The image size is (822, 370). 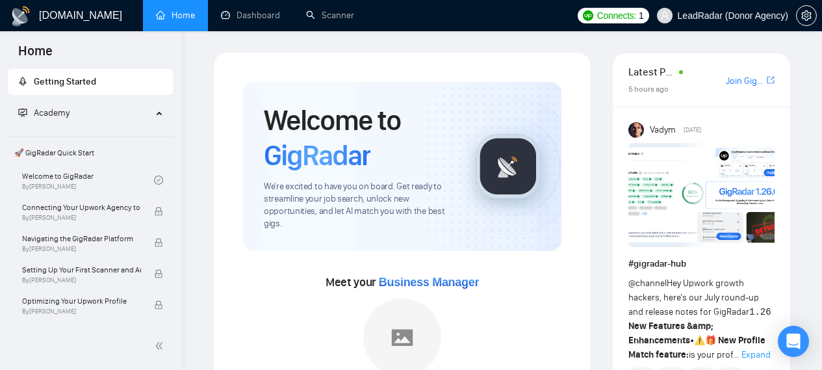 What do you see at coordinates (35, 55) in the screenshot?
I see `span: Home` at bounding box center [35, 55].